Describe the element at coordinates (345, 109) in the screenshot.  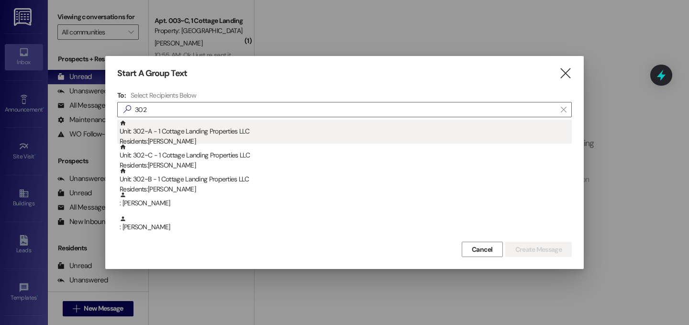
I see `input: Search for any contact or apartment` at that location.